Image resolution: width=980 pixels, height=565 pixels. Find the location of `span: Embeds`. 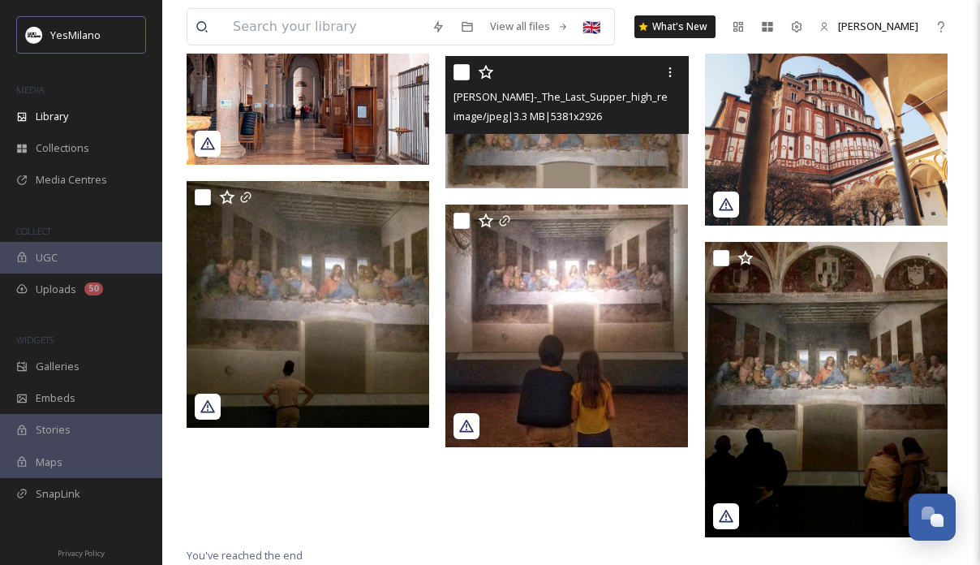

span: Embeds is located at coordinates (55, 398).